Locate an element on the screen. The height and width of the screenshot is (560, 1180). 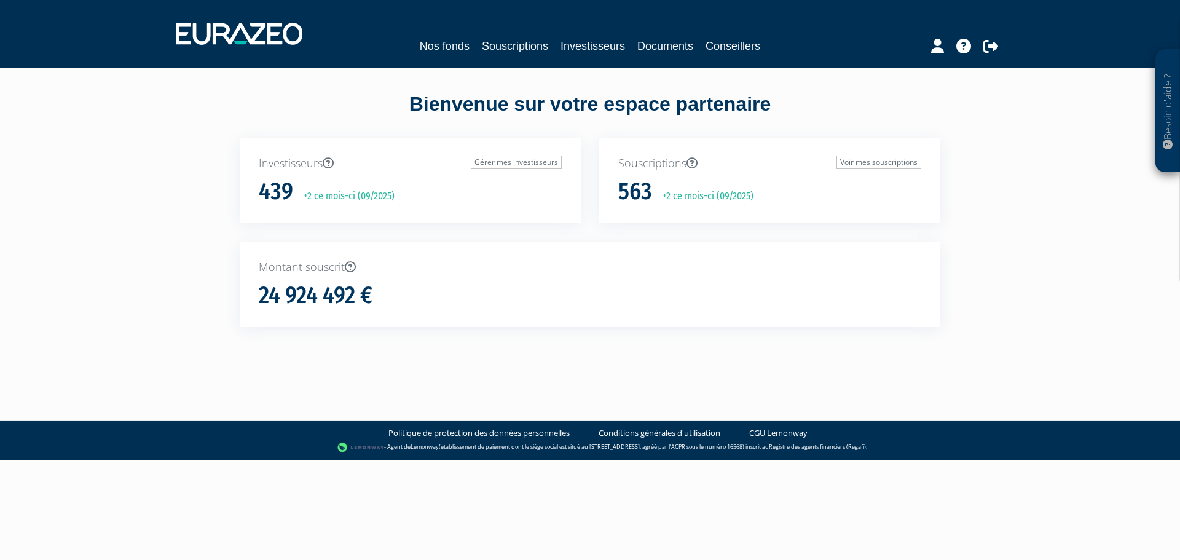
p: Montant souscrit is located at coordinates (590, 267).